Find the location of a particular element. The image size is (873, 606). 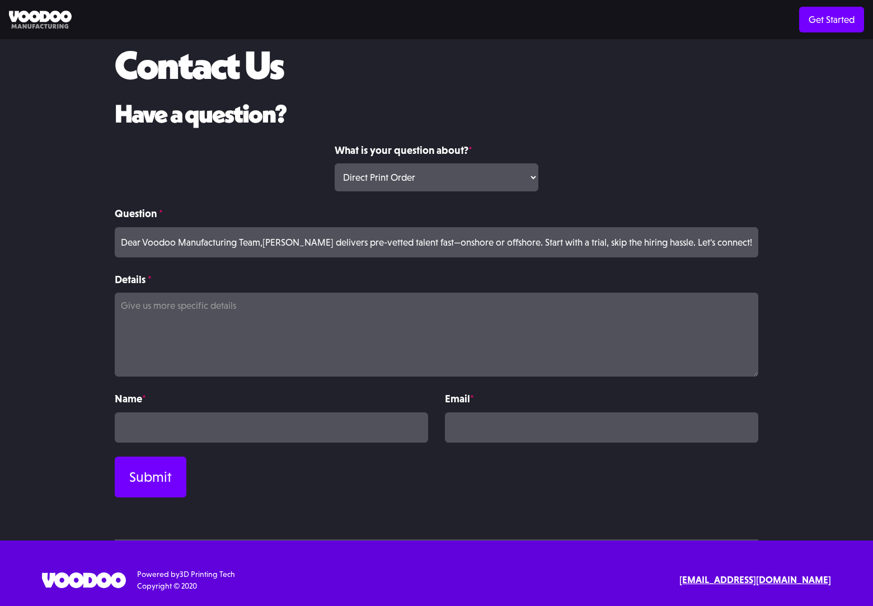

div: Powered by Copyright © 2020 is located at coordinates (186, 581).